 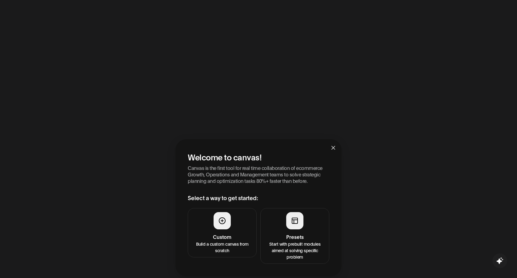 I want to click on button: PresetsStart with prebuilt modules aimed at solving specific problem, so click(x=295, y=236).